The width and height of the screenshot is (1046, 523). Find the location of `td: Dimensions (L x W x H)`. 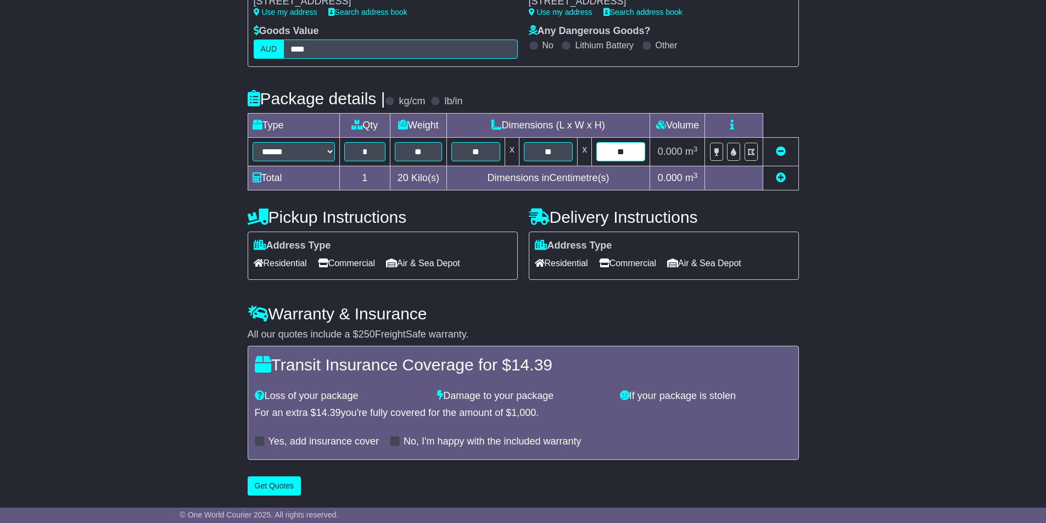

td: Dimensions (L x W x H) is located at coordinates (548, 126).